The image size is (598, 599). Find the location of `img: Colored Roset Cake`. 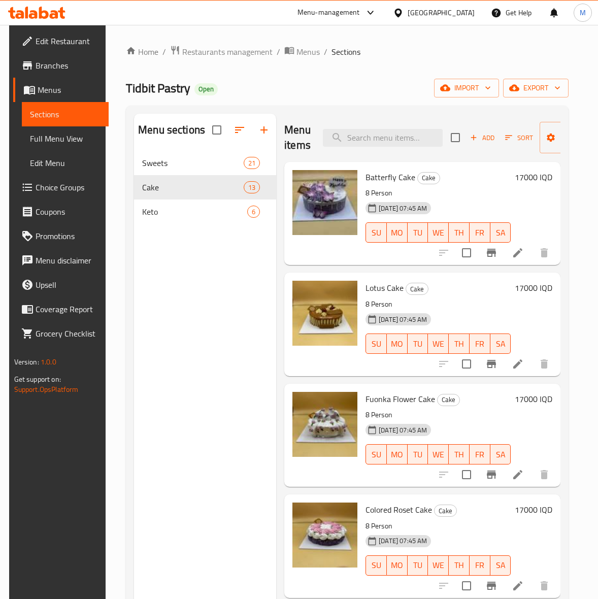

img: Colored Roset Cake is located at coordinates (325, 535).